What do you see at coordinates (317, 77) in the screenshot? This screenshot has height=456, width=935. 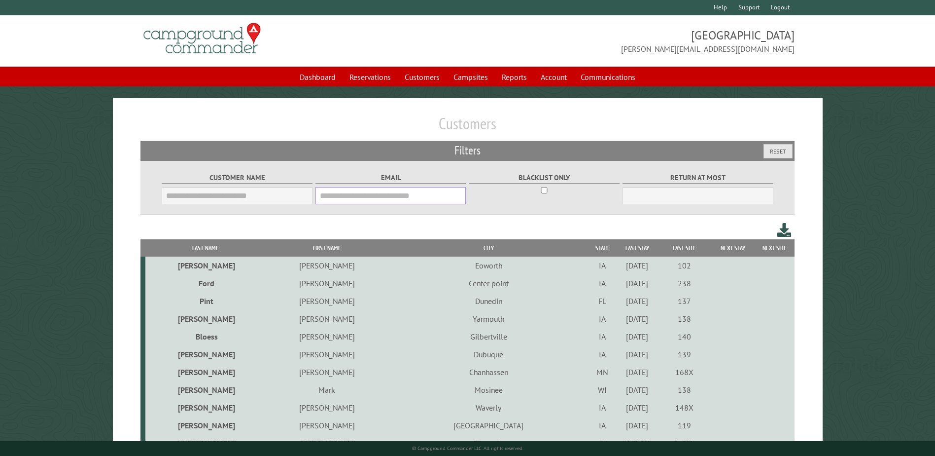 I see `a: Dashboard` at bounding box center [317, 77].